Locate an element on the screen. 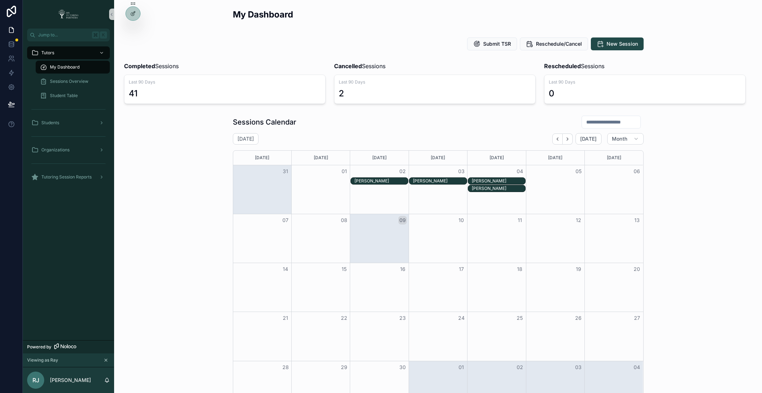 This screenshot has width=762, height=393. a: Students is located at coordinates (69, 123).